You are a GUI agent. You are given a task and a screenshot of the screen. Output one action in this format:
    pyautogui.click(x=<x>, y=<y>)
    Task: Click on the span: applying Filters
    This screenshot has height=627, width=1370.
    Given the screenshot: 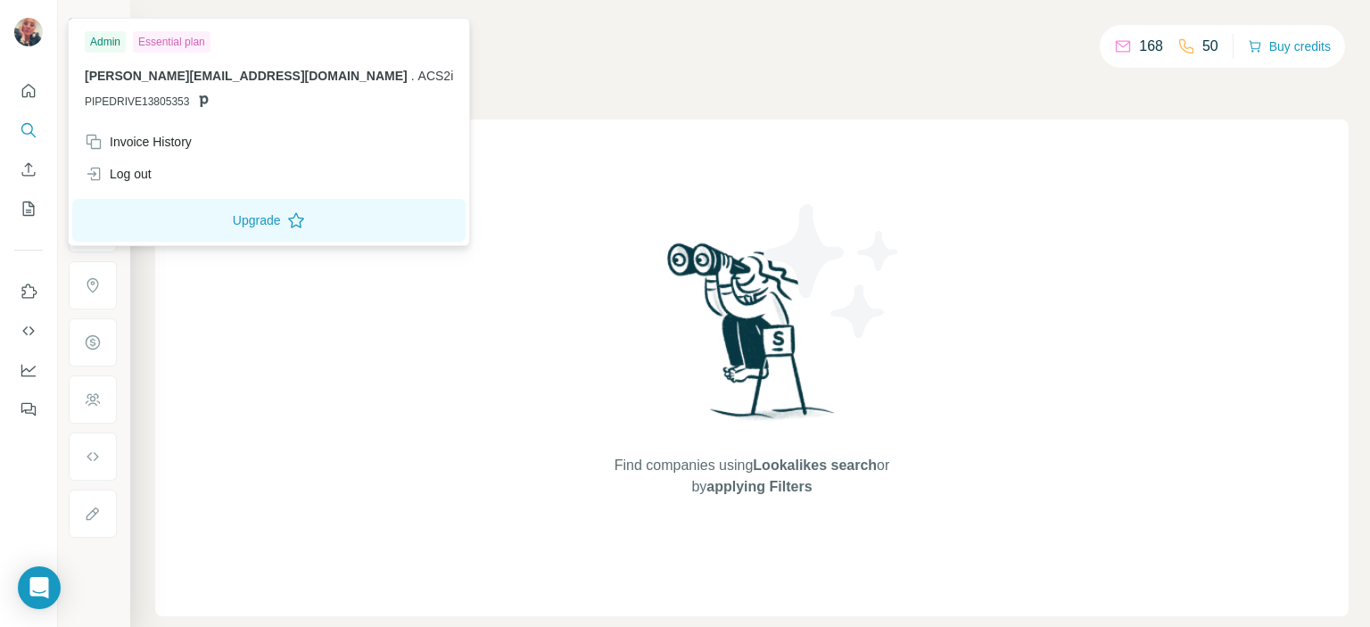 What is the action you would take?
    pyautogui.click(x=759, y=486)
    